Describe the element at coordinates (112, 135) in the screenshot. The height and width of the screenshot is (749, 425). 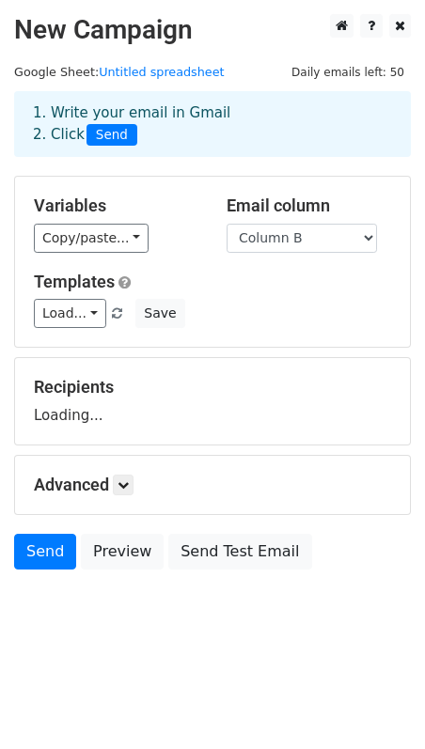
I see `span: Send` at that location.